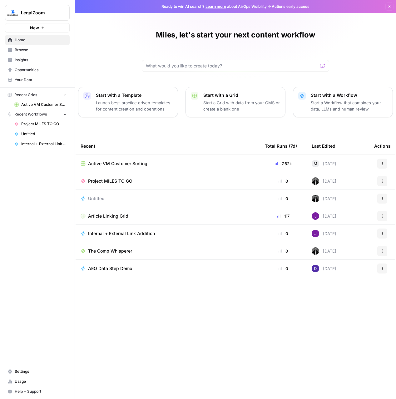  I want to click on button: Help + Support, so click(37, 391).